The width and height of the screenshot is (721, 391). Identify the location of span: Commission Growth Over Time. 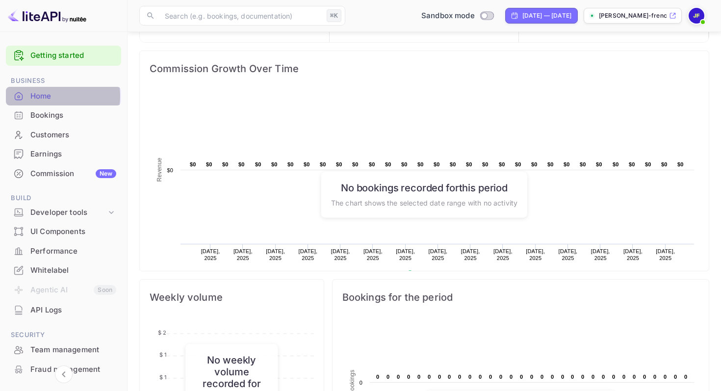
(424, 69).